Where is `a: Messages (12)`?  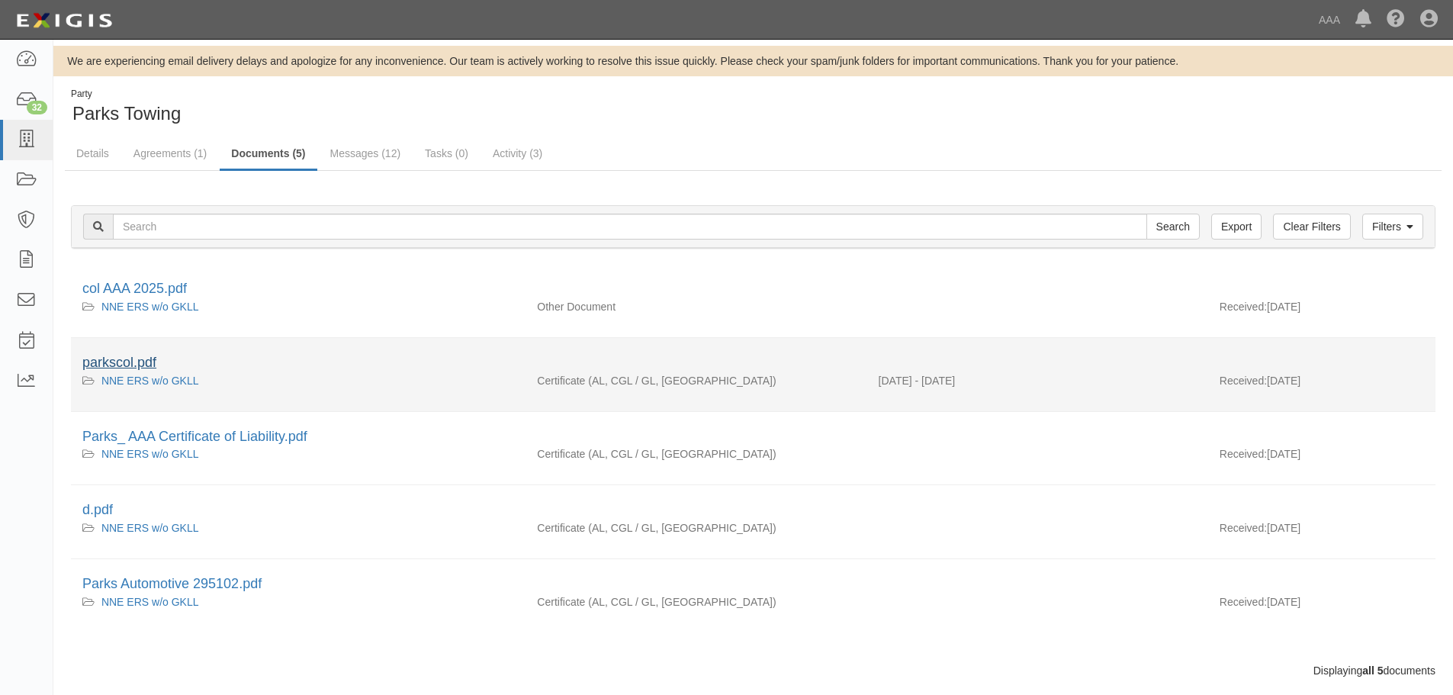
a: Messages (12) is located at coordinates (365, 153).